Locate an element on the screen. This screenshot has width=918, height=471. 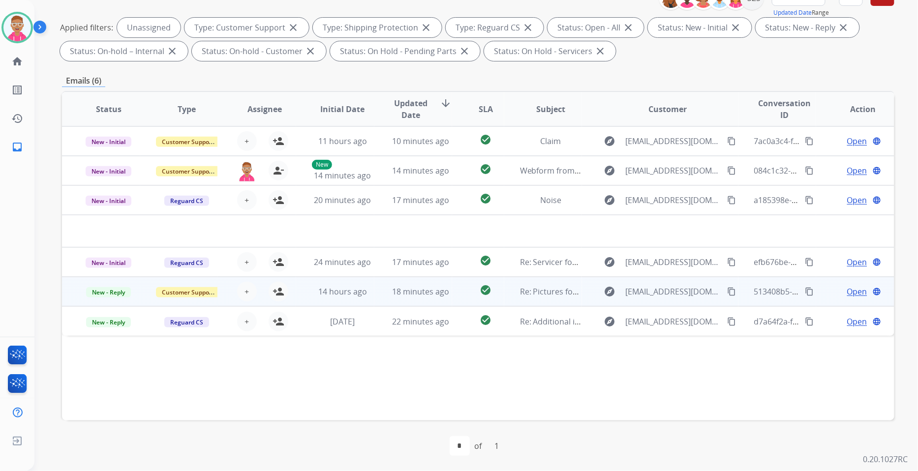
span: 10 minutes ago is located at coordinates (421, 141).